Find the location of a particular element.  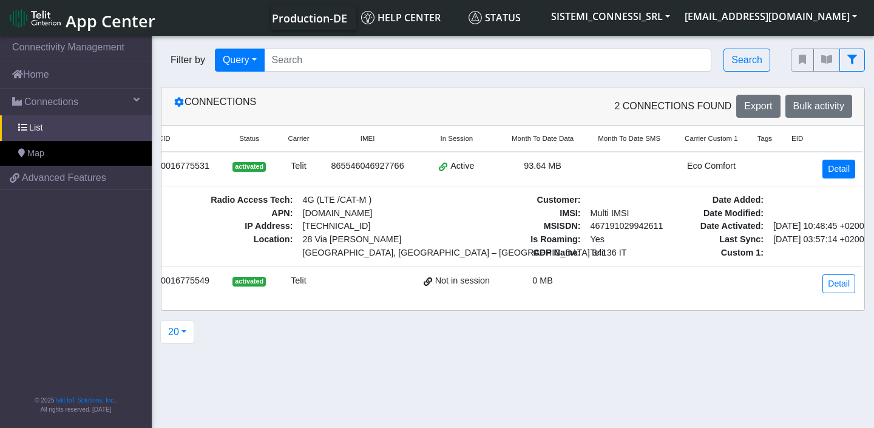

span: App Center is located at coordinates (110, 21).